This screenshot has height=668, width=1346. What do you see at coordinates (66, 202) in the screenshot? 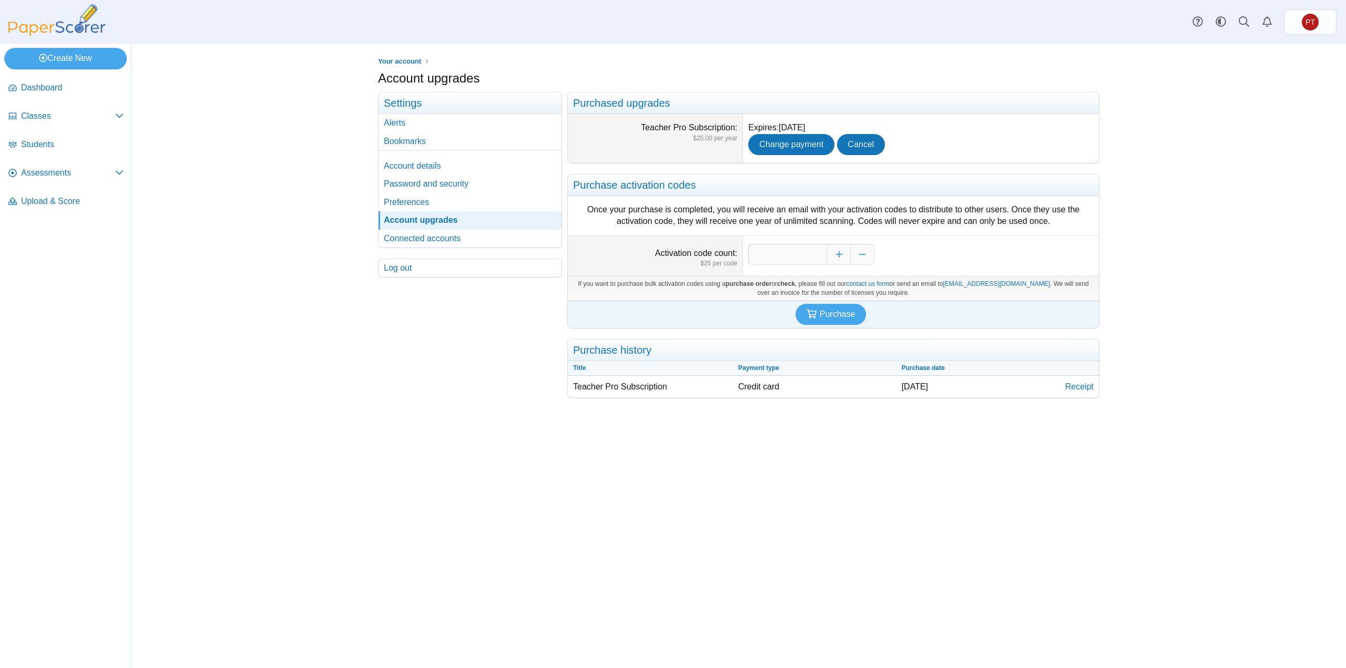
I see `a: Upload & Score` at bounding box center [66, 202].